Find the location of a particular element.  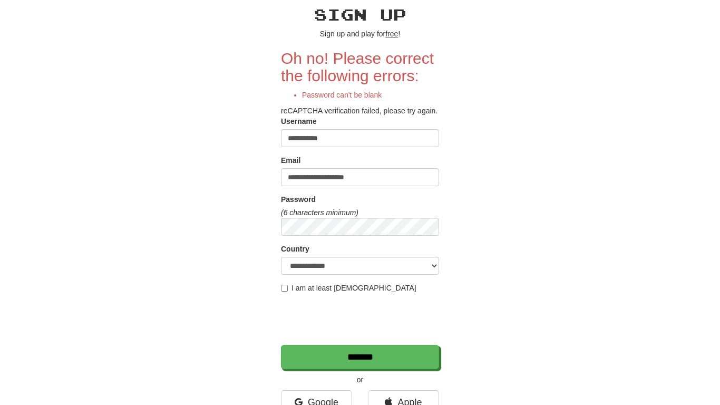

h2: Sign up is located at coordinates (360, 14).